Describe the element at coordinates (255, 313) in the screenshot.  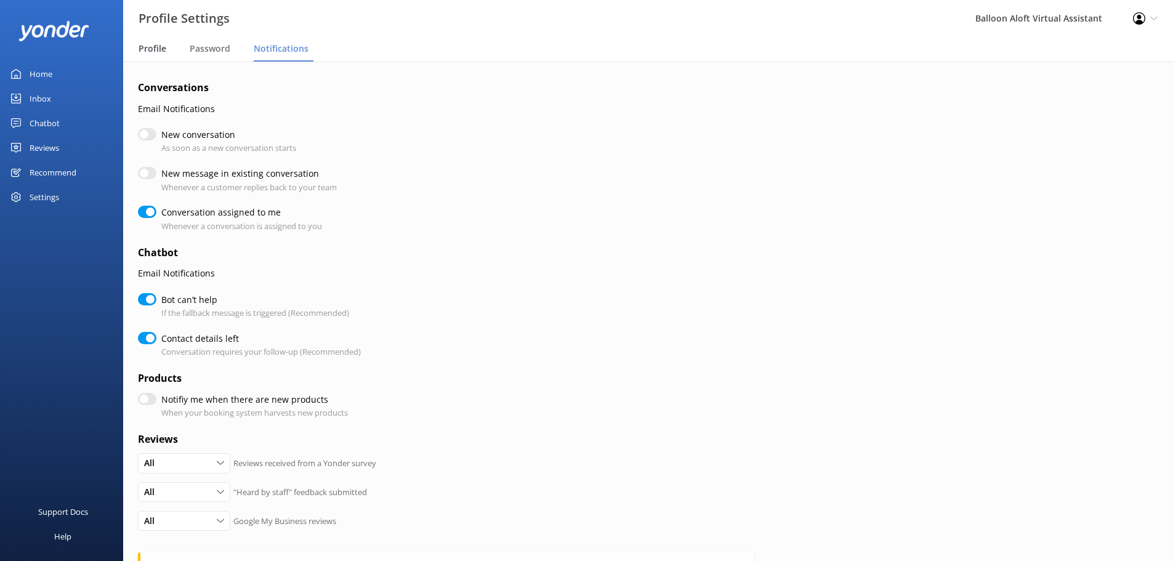
I see `p: If the fallback message is triggered (Recommended)` at that location.